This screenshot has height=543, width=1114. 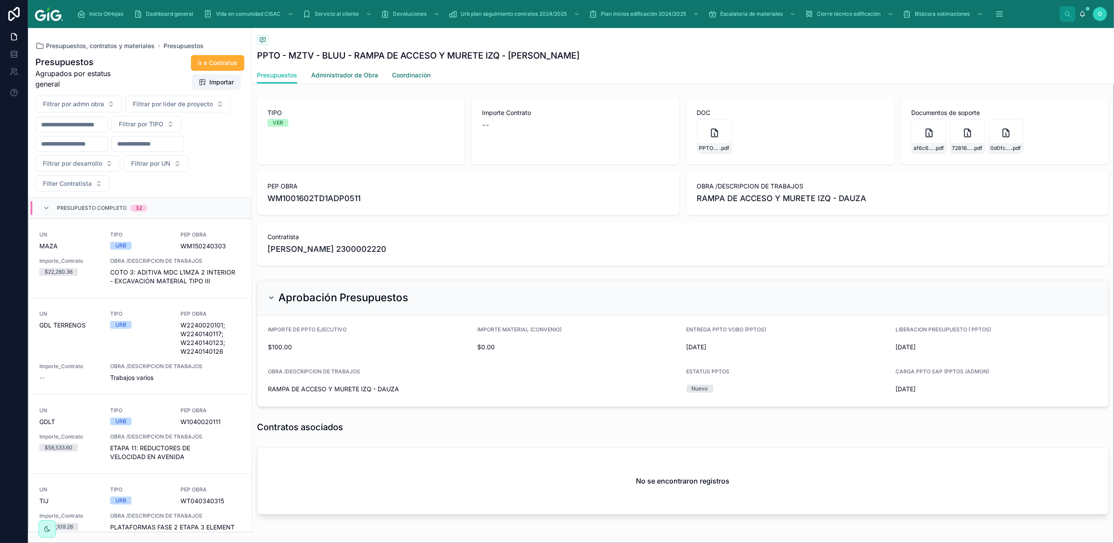 What do you see at coordinates (849, 14) in the screenshot?
I see `span: Cierre técnico edificación` at bounding box center [849, 14].